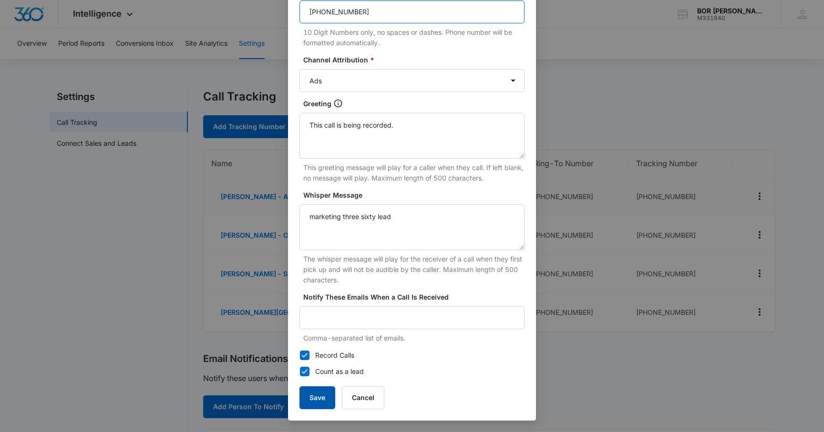 This screenshot has width=824, height=432. What do you see at coordinates (416, 60) in the screenshot?
I see `label: Channel Attribution` at bounding box center [416, 60].